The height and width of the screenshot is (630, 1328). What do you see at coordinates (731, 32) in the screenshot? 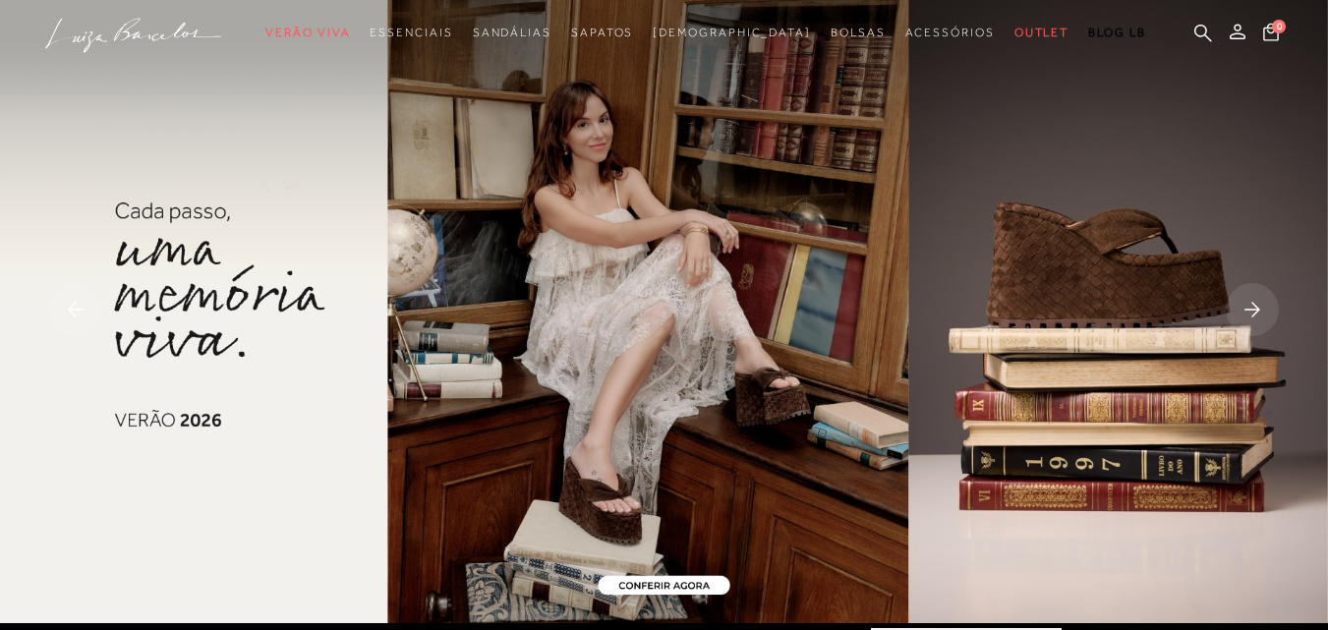
I see `a: noSubCategoriesText` at bounding box center [731, 32].